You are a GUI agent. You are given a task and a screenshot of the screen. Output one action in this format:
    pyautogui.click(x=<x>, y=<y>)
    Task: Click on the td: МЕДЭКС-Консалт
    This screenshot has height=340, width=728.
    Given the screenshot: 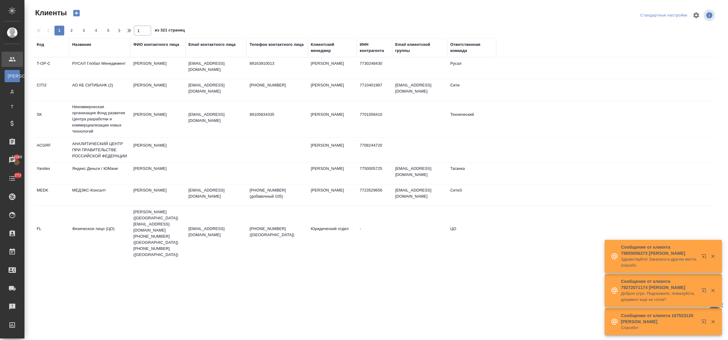 What is the action you would take?
    pyautogui.click(x=100, y=195)
    